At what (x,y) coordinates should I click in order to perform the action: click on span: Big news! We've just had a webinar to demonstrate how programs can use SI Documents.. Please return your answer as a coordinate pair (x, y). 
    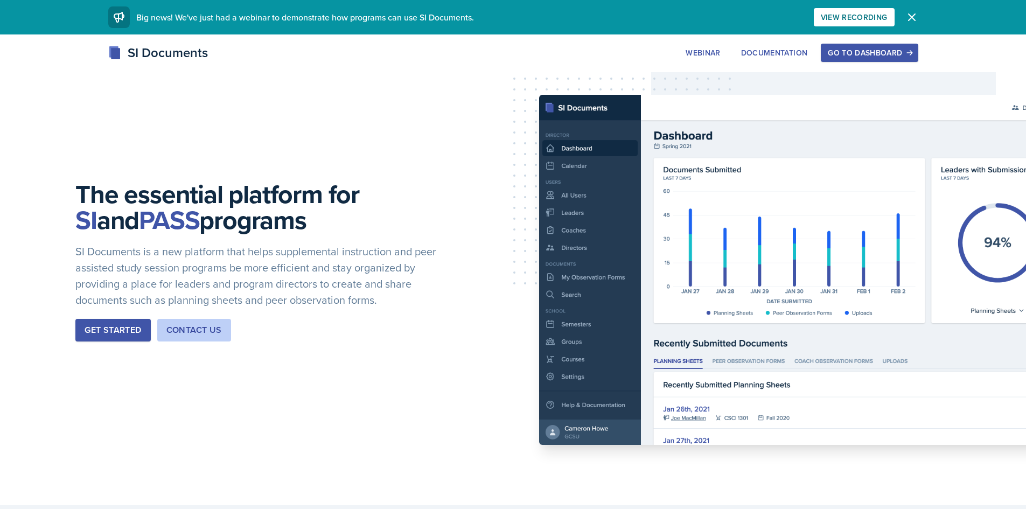
    Looking at the image, I should click on (305, 17).